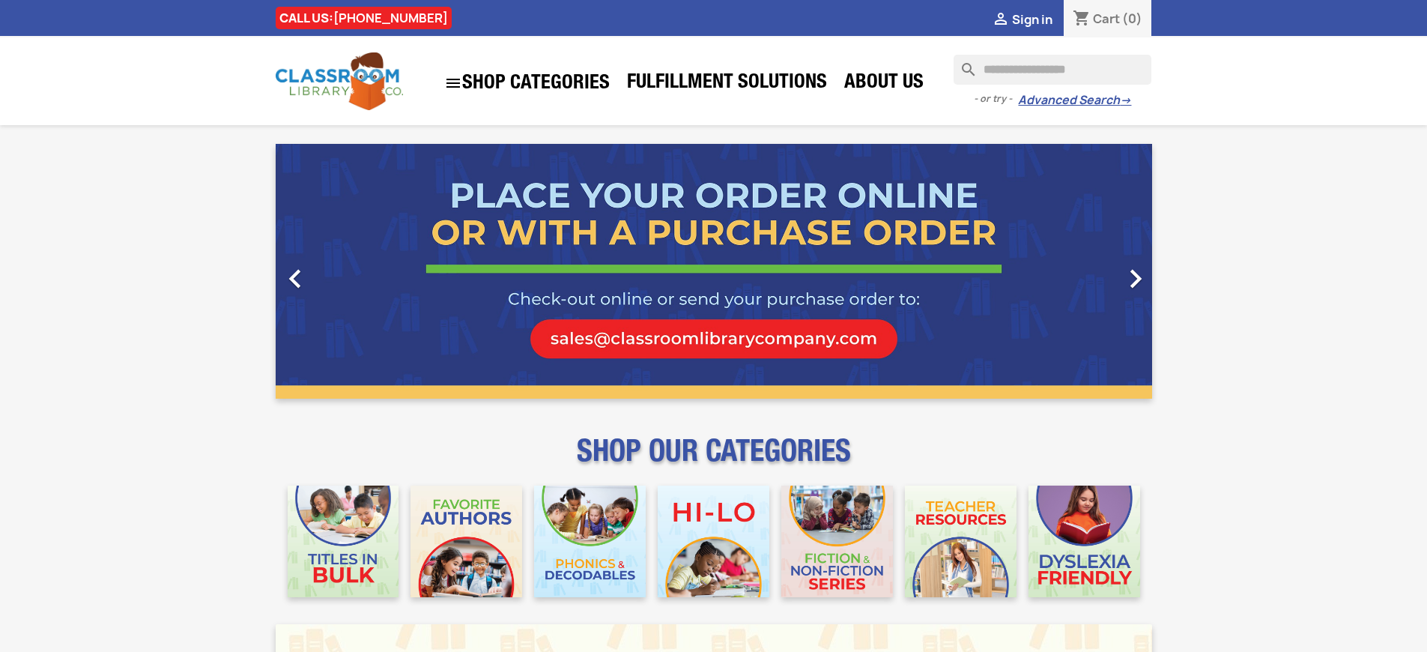  Describe the element at coordinates (713, 541) in the screenshot. I see `img: CLC_HiLo_Mobile.jpg` at that location.